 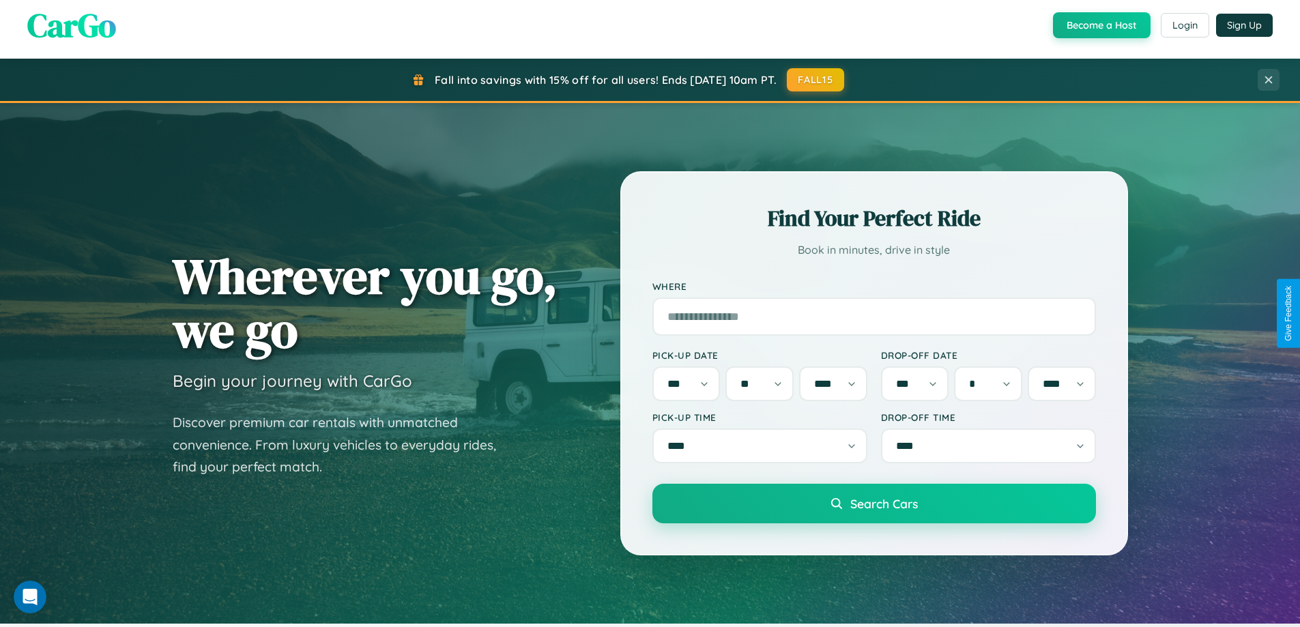 What do you see at coordinates (72, 25) in the screenshot?
I see `span: CarGo` at bounding box center [72, 25].